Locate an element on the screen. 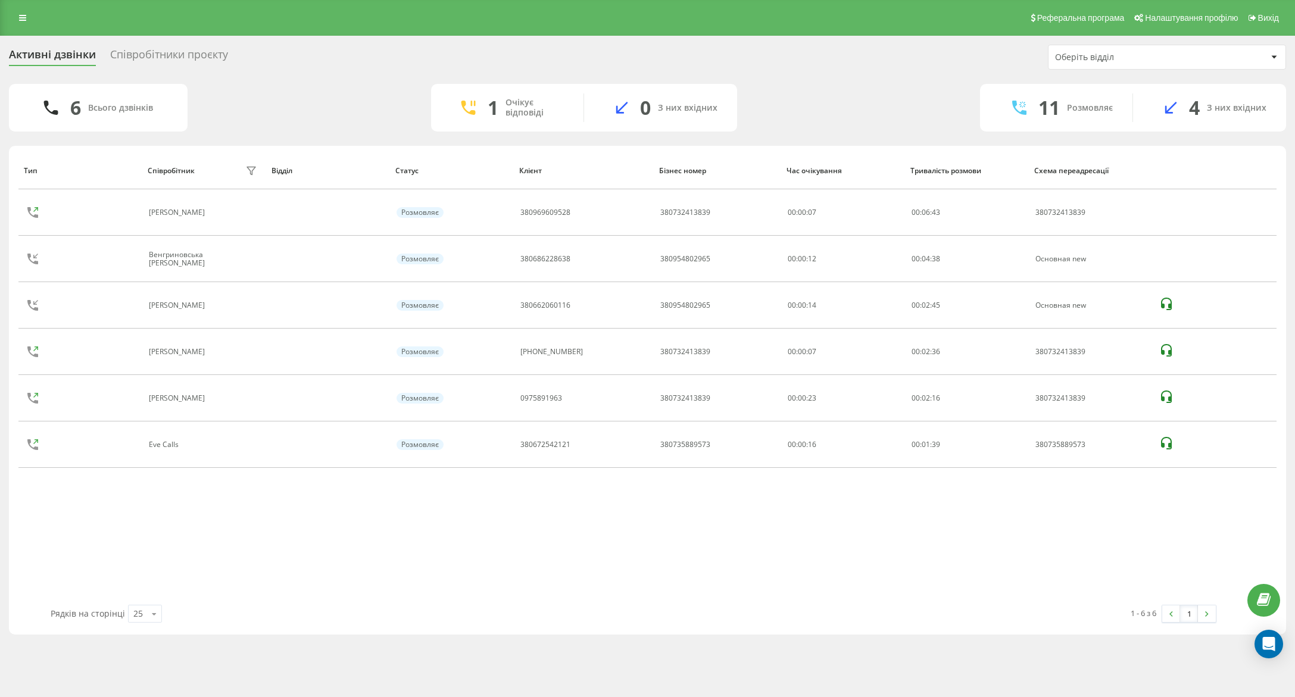  span: Рядків на сторінці is located at coordinates (87, 613).